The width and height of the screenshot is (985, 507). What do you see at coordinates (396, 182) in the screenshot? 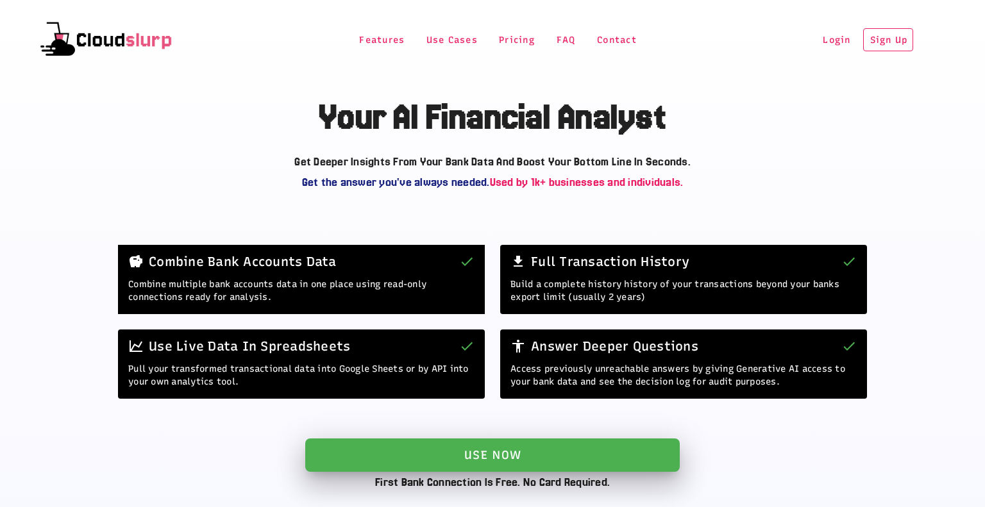
I see `span: Get the answer you've always needed.` at bounding box center [396, 182].